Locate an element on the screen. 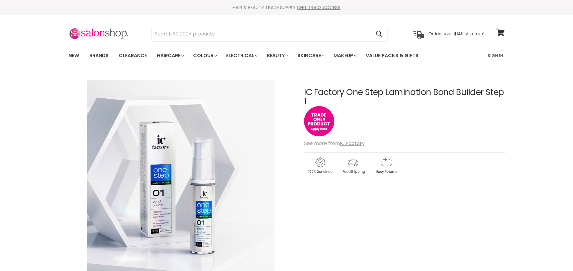  a: Sign In is located at coordinates (495, 56).